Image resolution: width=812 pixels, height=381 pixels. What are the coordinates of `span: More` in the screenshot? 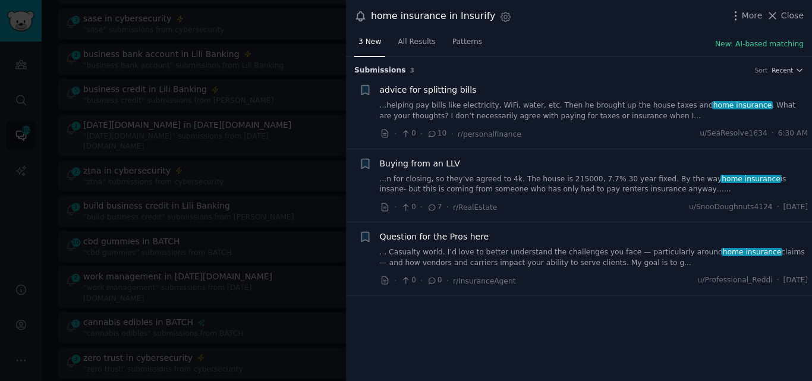 It's located at (752, 15).